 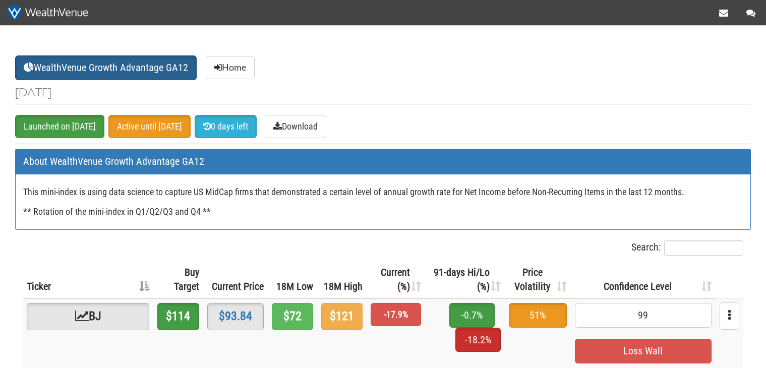 I want to click on span: Confidence Level, so click(x=638, y=286).